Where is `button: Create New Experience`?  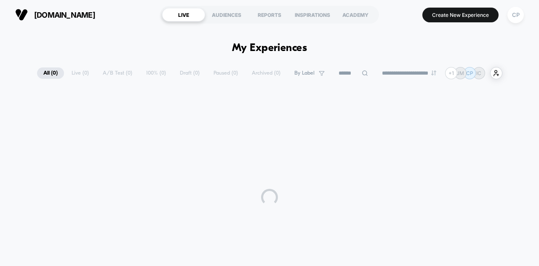
button: Create New Experience is located at coordinates (460, 15).